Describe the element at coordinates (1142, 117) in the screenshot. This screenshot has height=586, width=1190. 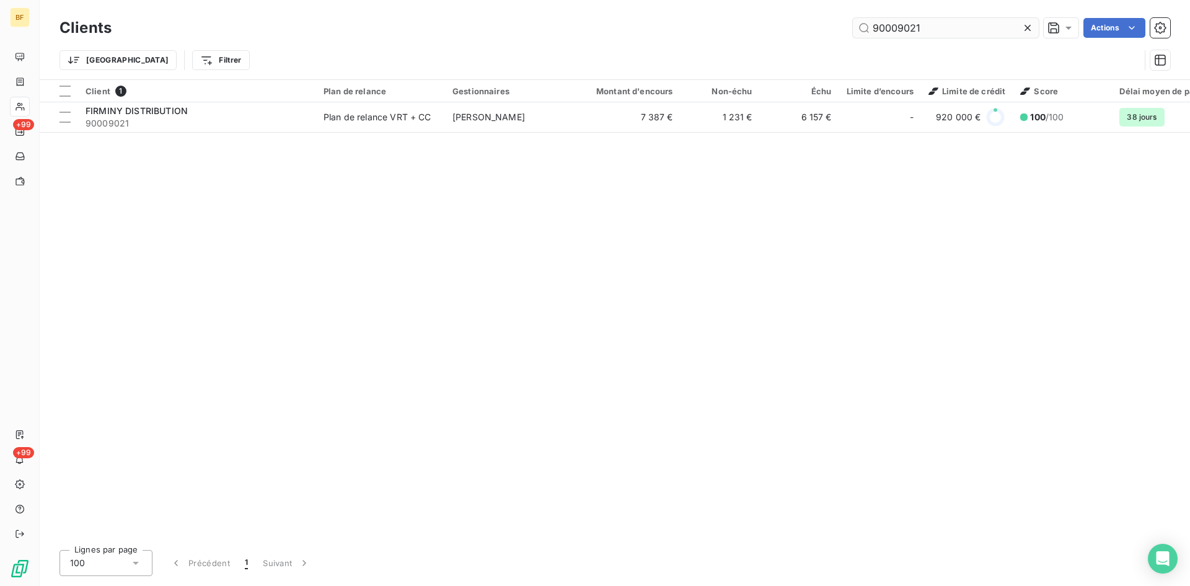
I see `span: 38 jours` at that location.